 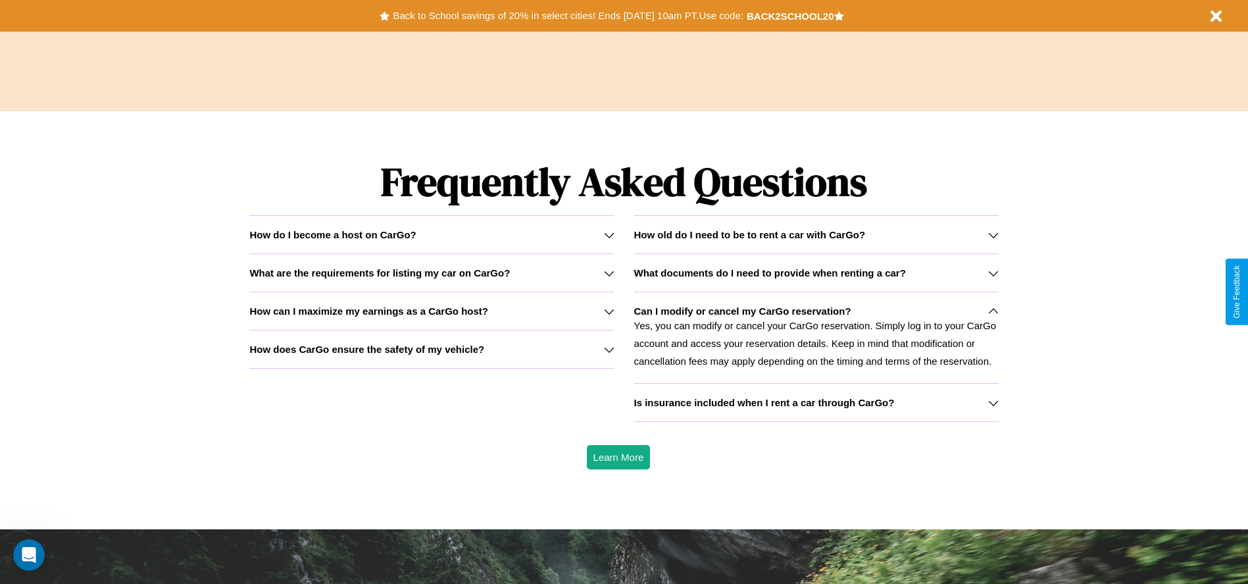 What do you see at coordinates (367, 349) in the screenshot?
I see `h3: How does CarGo ensure the safety of my vehicle?` at bounding box center [367, 349].